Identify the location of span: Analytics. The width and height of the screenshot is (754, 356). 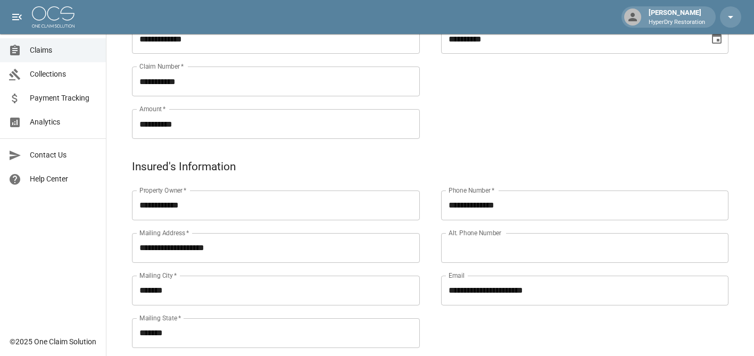
(63, 122).